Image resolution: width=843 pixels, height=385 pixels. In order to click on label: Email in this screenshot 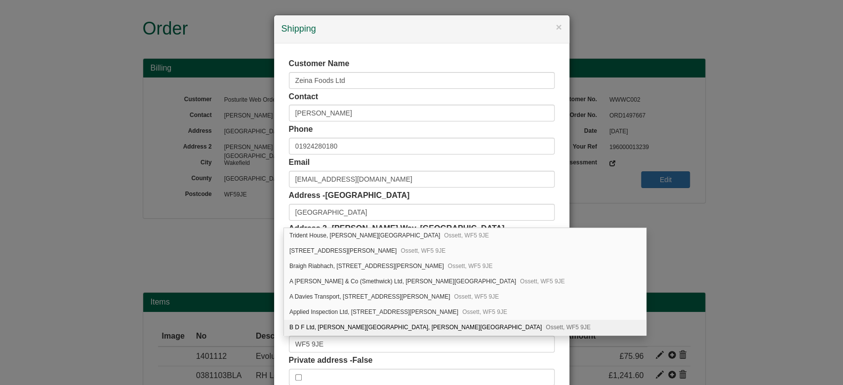, I will do `click(299, 162)`.